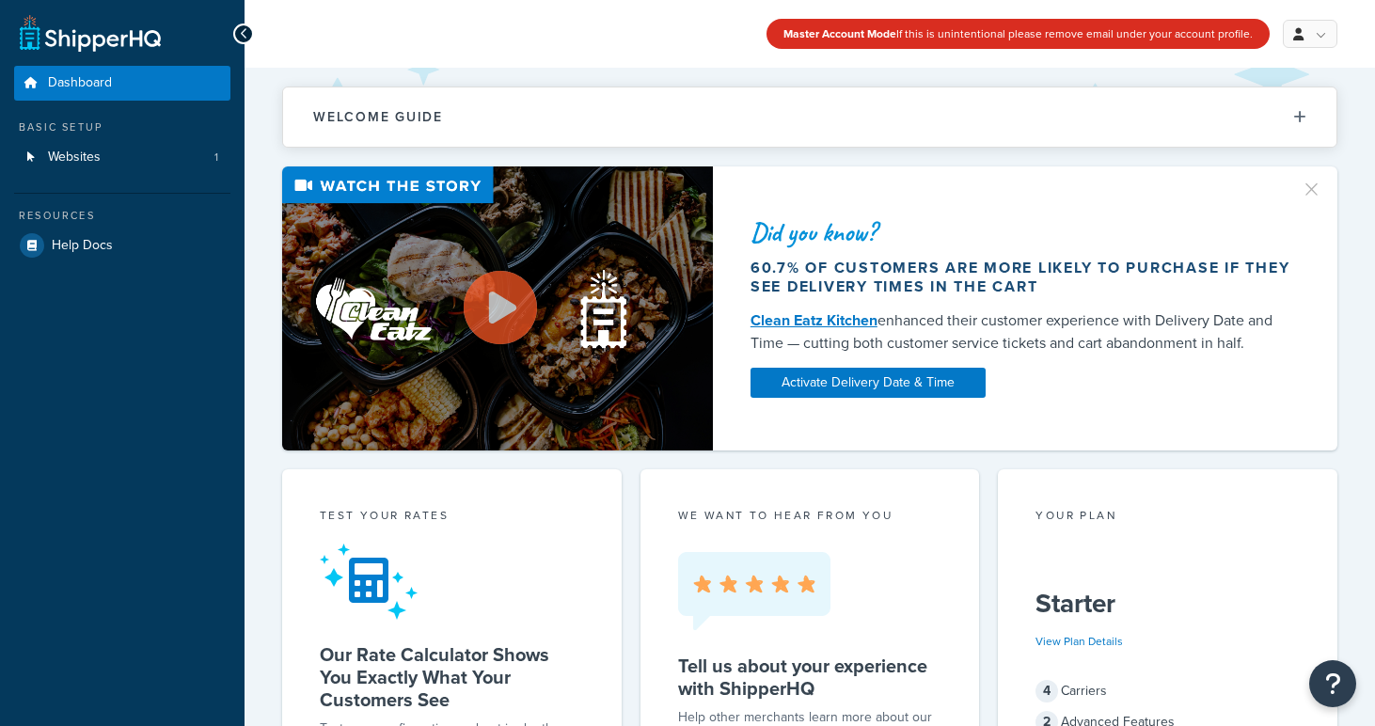  Describe the element at coordinates (1332, 684) in the screenshot. I see `button: Open Resource Center` at that location.